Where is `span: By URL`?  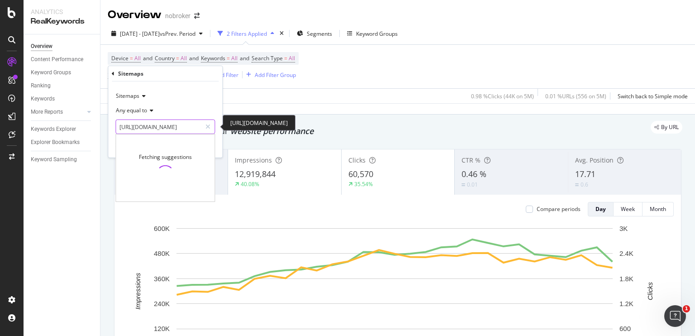
span: By URL is located at coordinates (669, 127).